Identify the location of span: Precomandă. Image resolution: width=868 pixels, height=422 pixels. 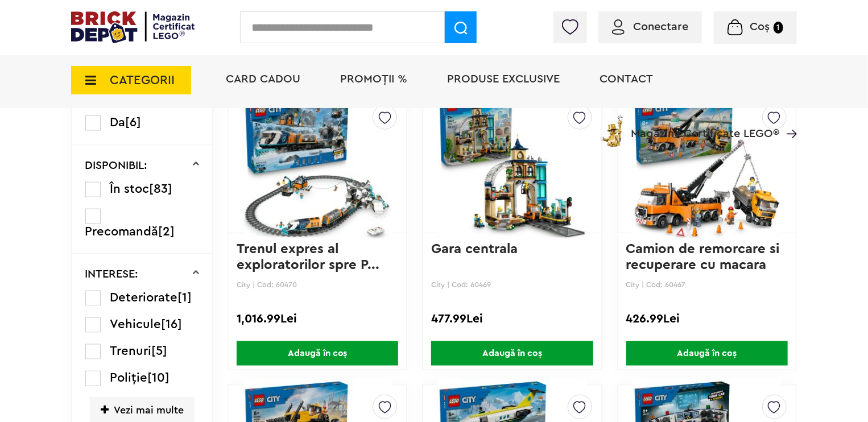
(122, 232).